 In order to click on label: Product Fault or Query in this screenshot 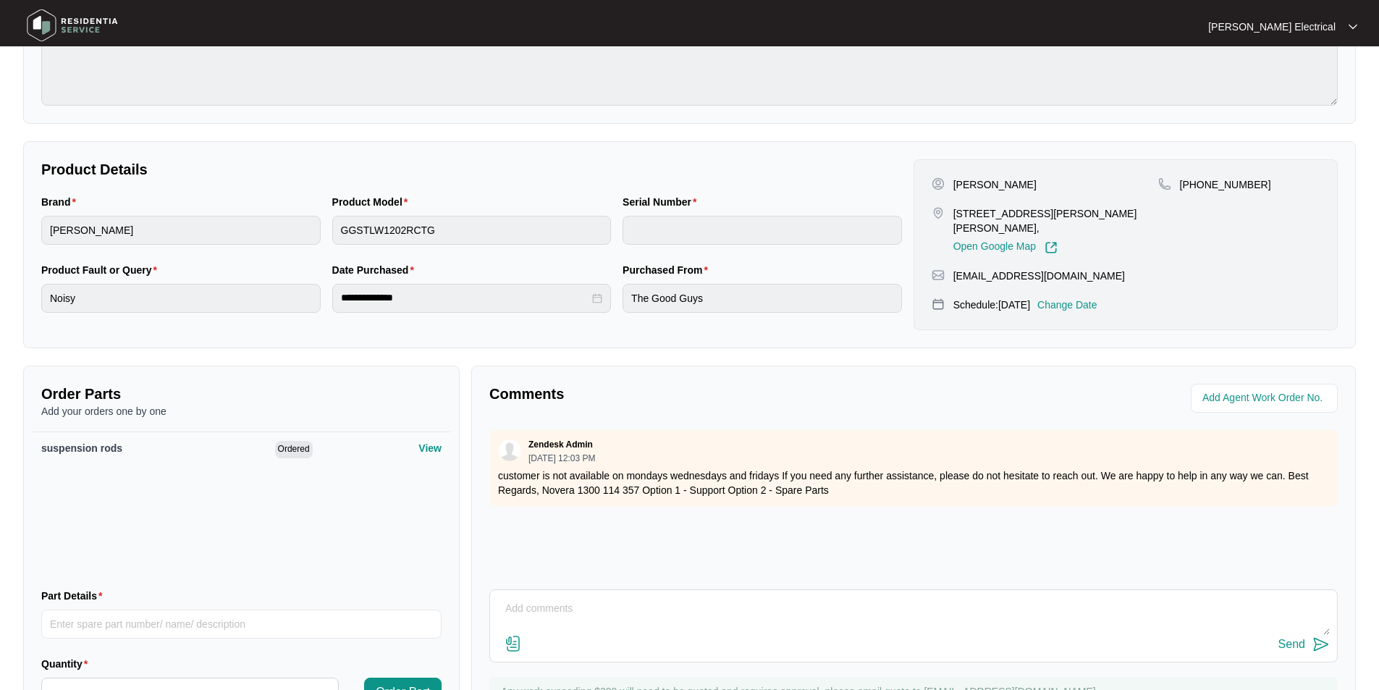, I will do `click(102, 270)`.